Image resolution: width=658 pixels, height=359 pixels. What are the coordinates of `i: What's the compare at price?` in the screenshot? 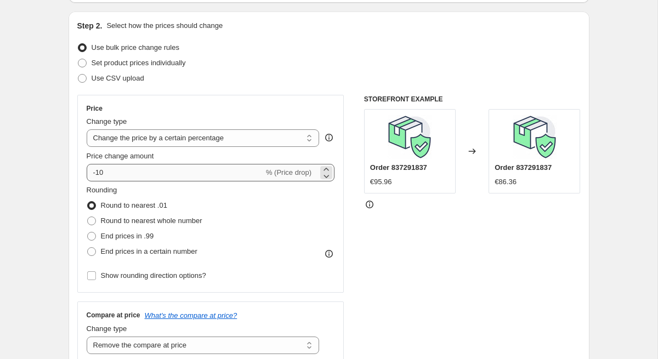 It's located at (191, 315).